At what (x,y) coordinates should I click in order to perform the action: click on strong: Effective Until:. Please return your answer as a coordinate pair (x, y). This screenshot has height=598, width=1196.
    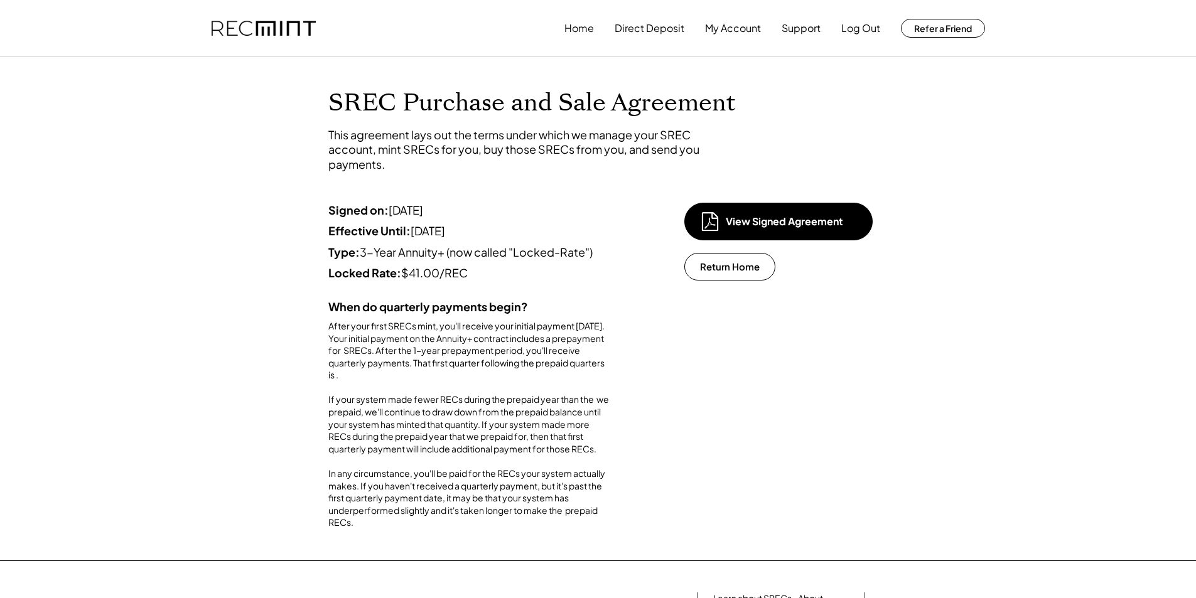
    Looking at the image, I should click on (369, 230).